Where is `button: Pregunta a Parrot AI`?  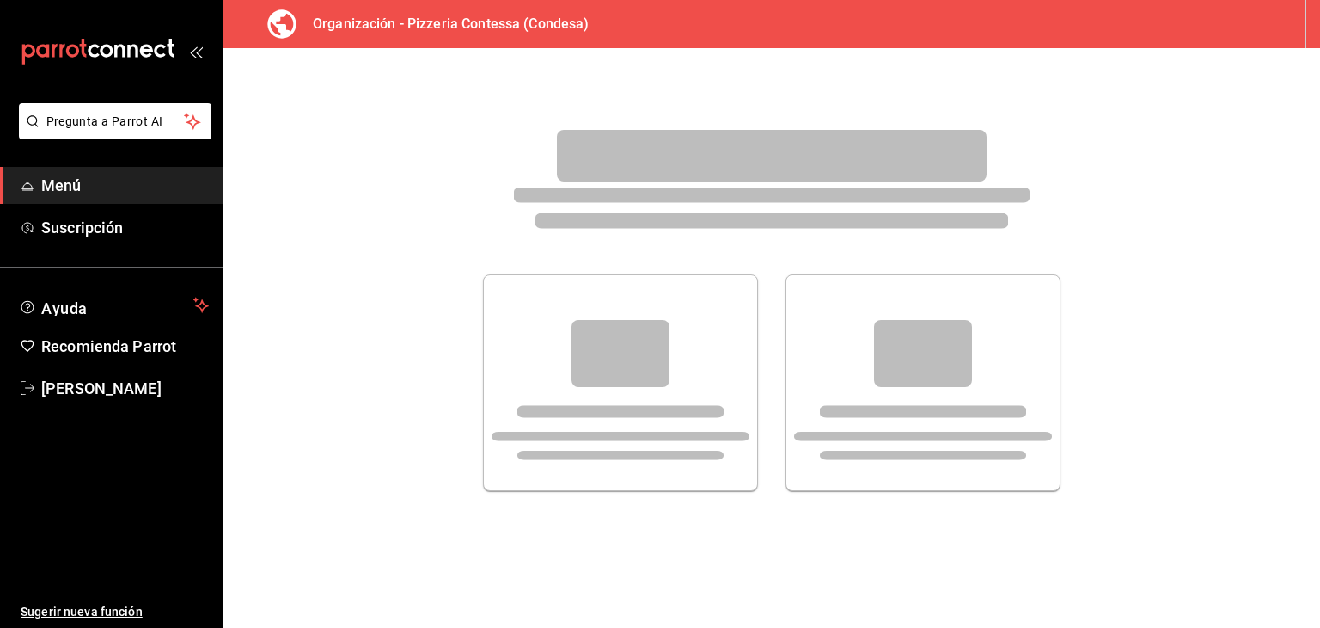 button: Pregunta a Parrot AI is located at coordinates (115, 121).